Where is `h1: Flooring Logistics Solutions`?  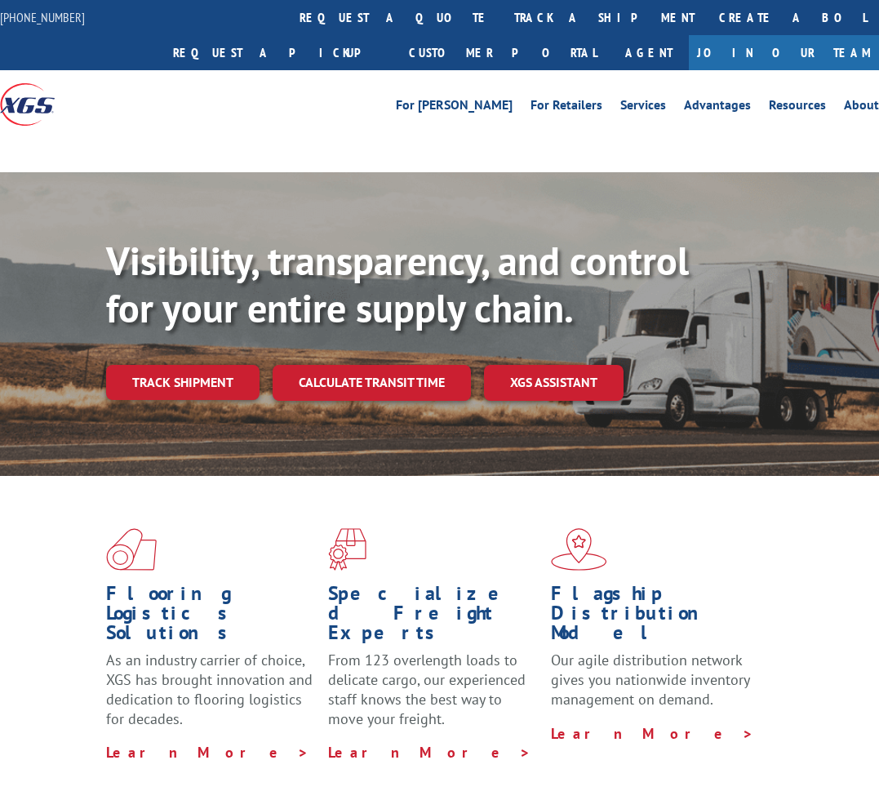 h1: Flooring Logistics Solutions is located at coordinates (211, 617).